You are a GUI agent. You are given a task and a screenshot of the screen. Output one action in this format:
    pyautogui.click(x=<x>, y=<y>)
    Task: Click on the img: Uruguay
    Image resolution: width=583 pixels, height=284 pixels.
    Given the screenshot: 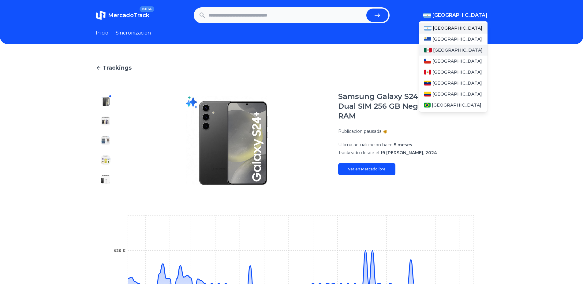 What is the action you would take?
    pyautogui.click(x=427, y=39)
    